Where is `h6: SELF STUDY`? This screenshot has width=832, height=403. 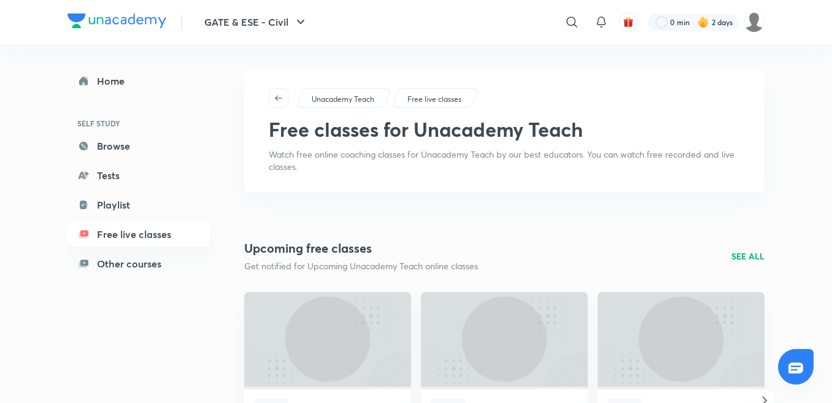
h6: SELF STUDY is located at coordinates (139, 123).